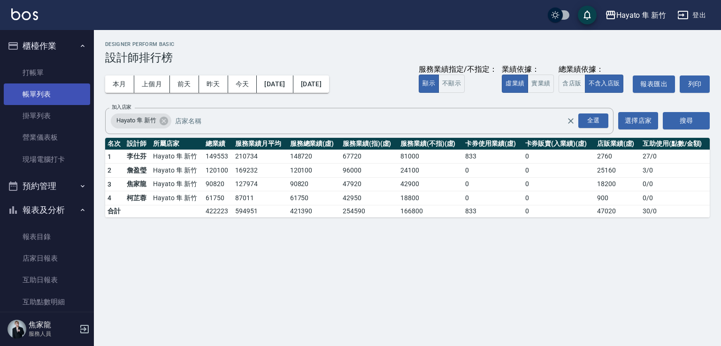 The height and width of the screenshot is (346, 721). I want to click on a: 帳單列表, so click(47, 94).